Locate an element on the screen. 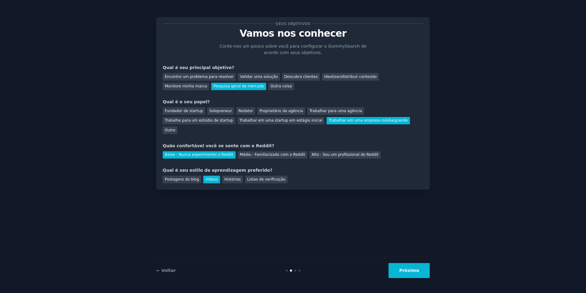 Image resolution: width=586 pixels, height=293 pixels. font: Próximo is located at coordinates (409, 270).